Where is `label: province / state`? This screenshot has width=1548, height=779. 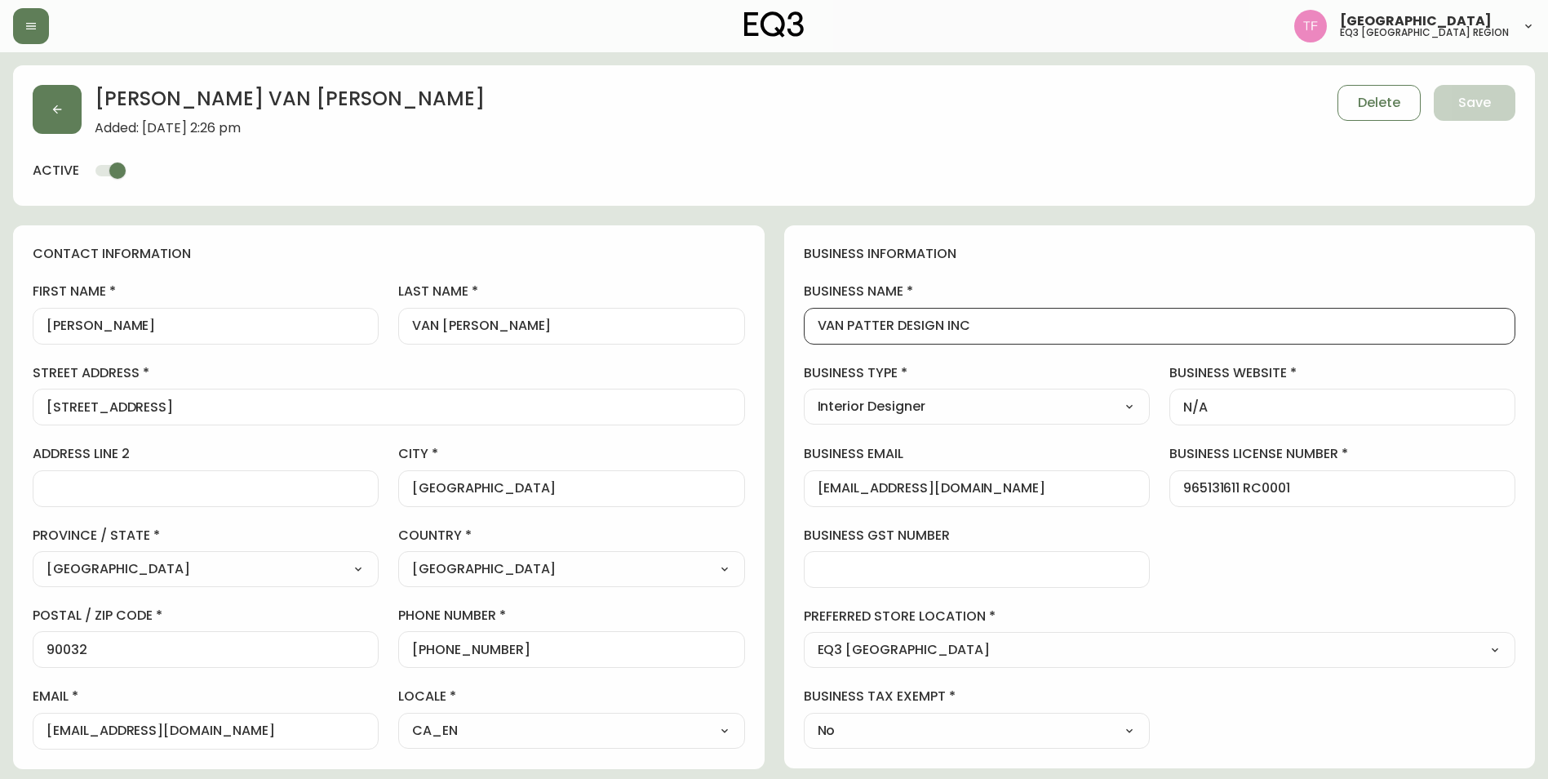 label: province / state is located at coordinates (206, 535).